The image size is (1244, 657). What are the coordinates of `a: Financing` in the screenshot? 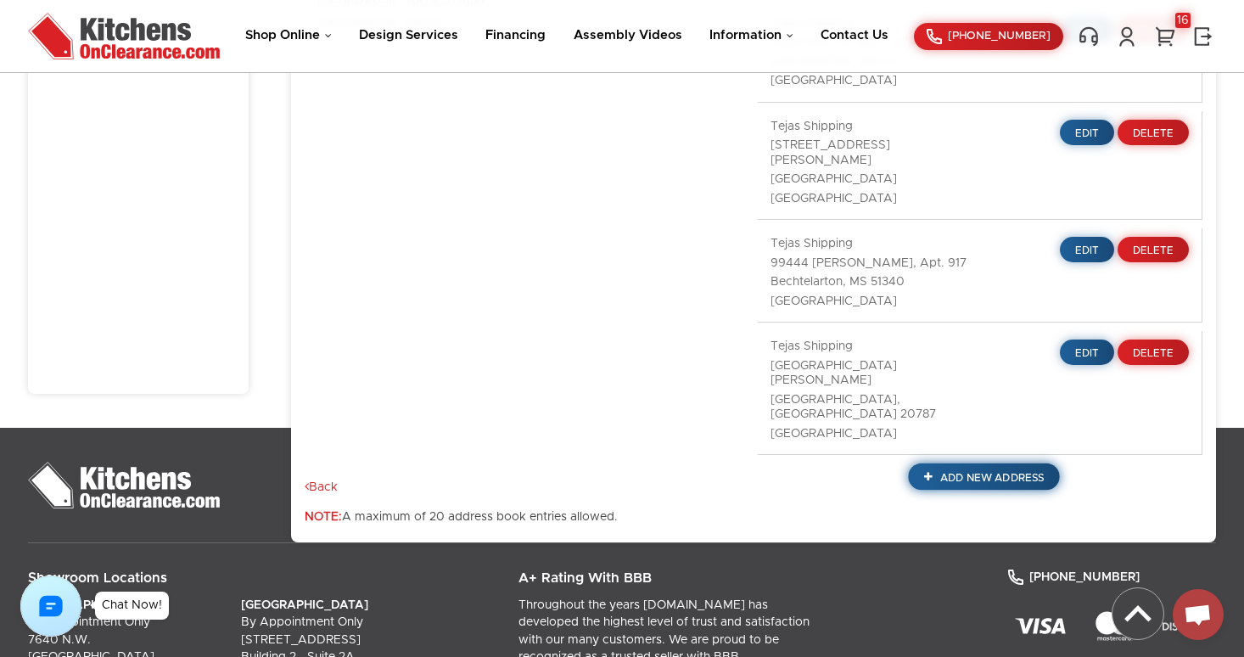 It's located at (515, 35).